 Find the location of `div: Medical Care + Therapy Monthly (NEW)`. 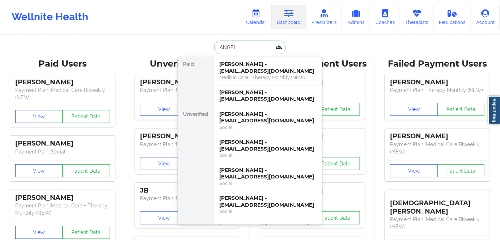

div: Medical Care + Therapy Monthly (NEW) is located at coordinates (268, 77).